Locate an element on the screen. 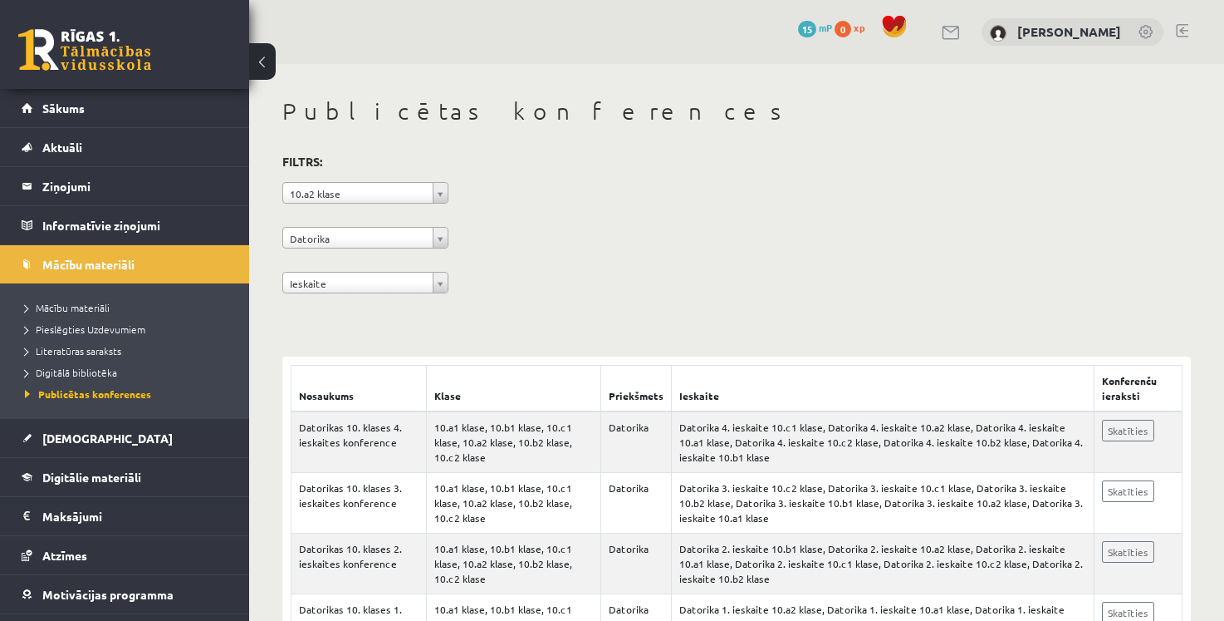  a: Informatīvie ziņojumi is located at coordinates (125, 225).